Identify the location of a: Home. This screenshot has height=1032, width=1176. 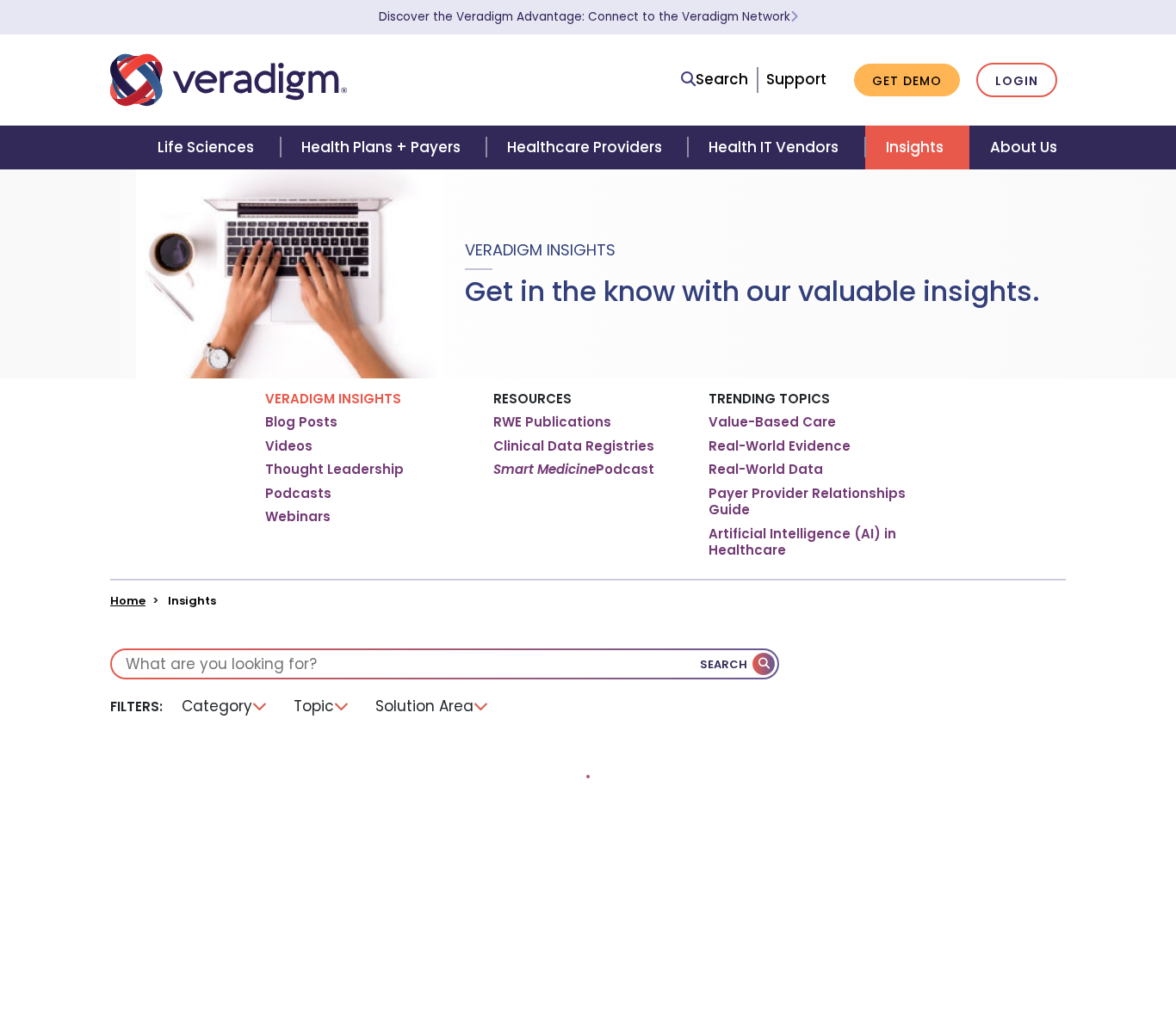
(128, 601).